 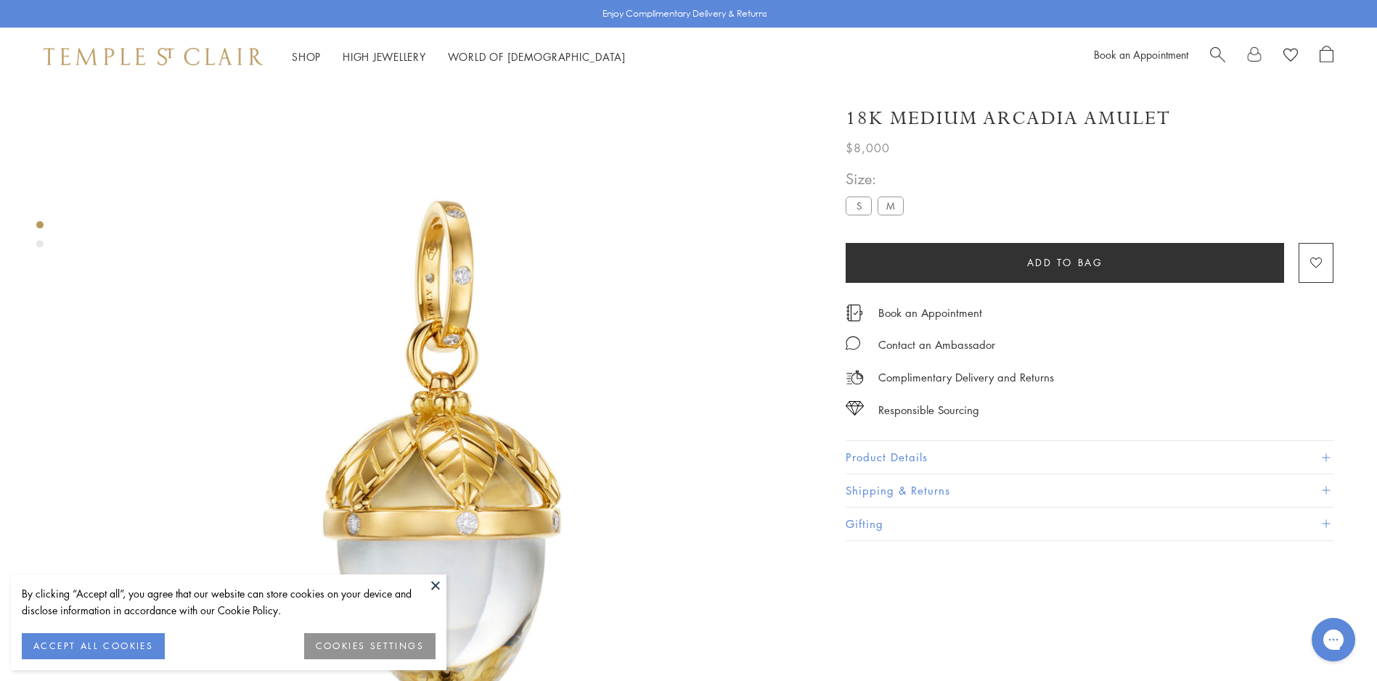 What do you see at coordinates (153, 57) in the screenshot?
I see `img: Temple St. Clair` at bounding box center [153, 57].